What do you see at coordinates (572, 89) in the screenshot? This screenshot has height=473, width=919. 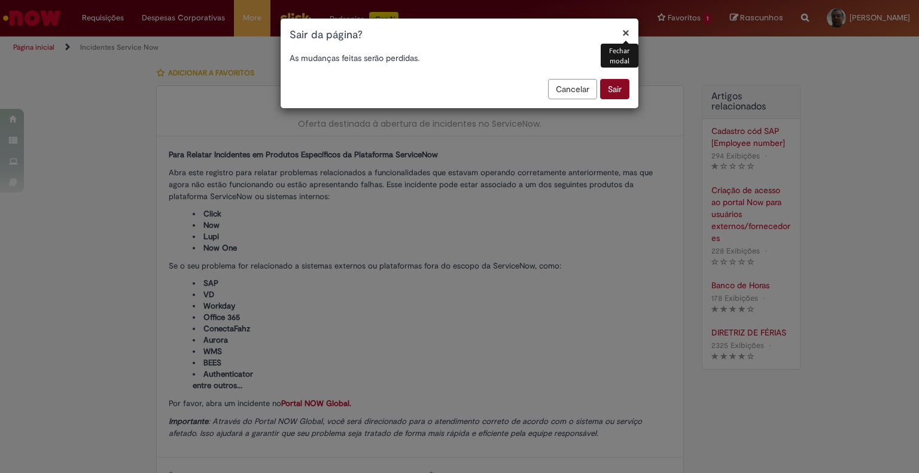 I see `button: Cancelar` at bounding box center [572, 89].